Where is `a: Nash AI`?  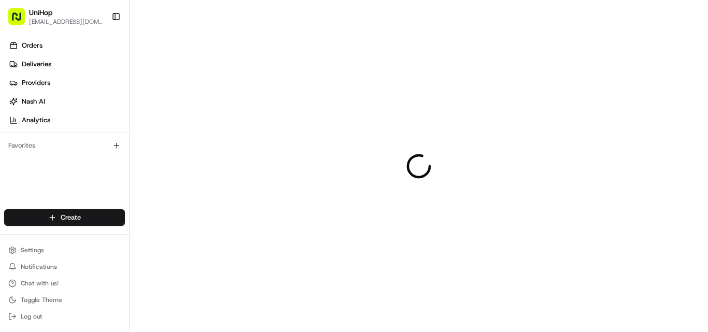 a: Nash AI is located at coordinates (66, 102).